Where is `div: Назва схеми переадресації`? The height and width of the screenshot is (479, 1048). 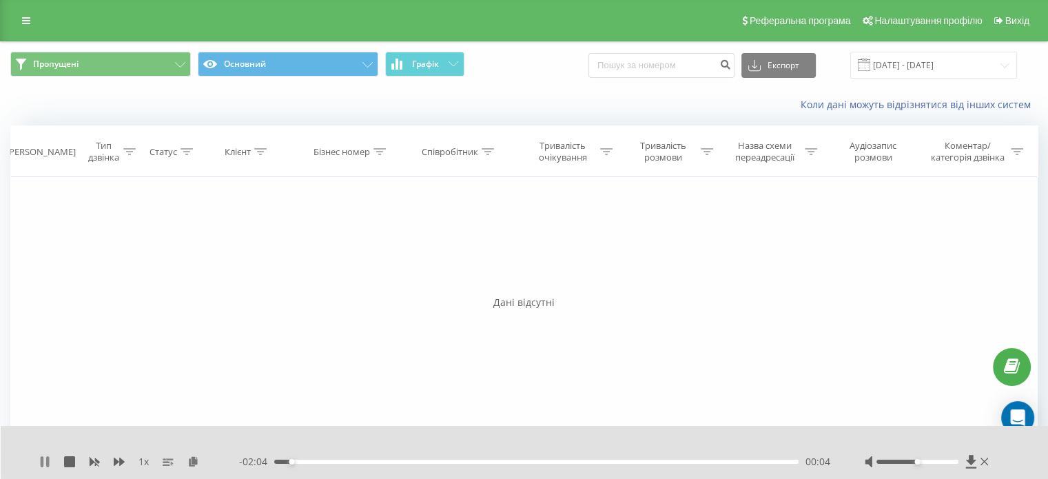
div: Назва схеми переадресації is located at coordinates (765, 152).